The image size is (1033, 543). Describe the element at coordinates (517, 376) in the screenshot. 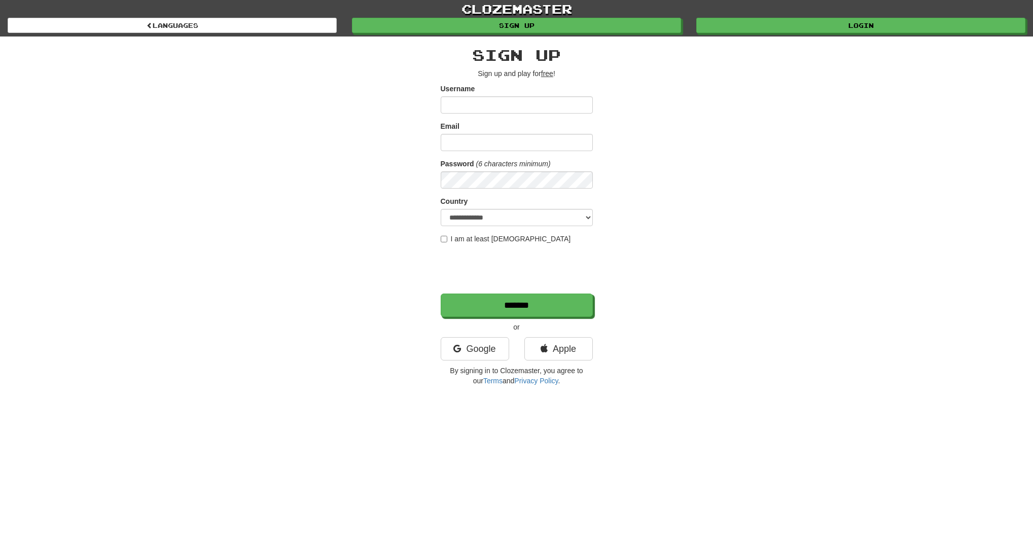

I see `p: By signing in to Clozemaster, you agree to our and .` at that location.